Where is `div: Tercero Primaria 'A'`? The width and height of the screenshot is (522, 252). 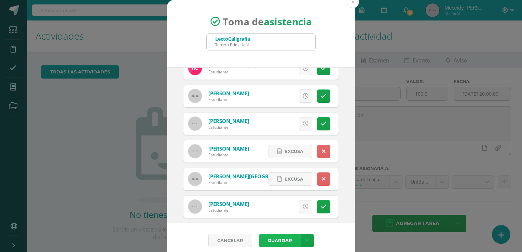
div: Tercero Primaria 'A' is located at coordinates (232, 44).